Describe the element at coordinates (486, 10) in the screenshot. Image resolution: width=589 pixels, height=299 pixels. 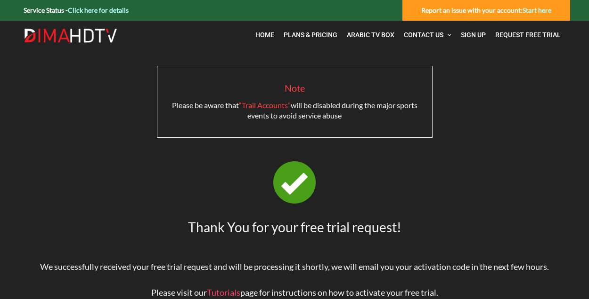
I see `strong: Report an issue with your account:` at that location.